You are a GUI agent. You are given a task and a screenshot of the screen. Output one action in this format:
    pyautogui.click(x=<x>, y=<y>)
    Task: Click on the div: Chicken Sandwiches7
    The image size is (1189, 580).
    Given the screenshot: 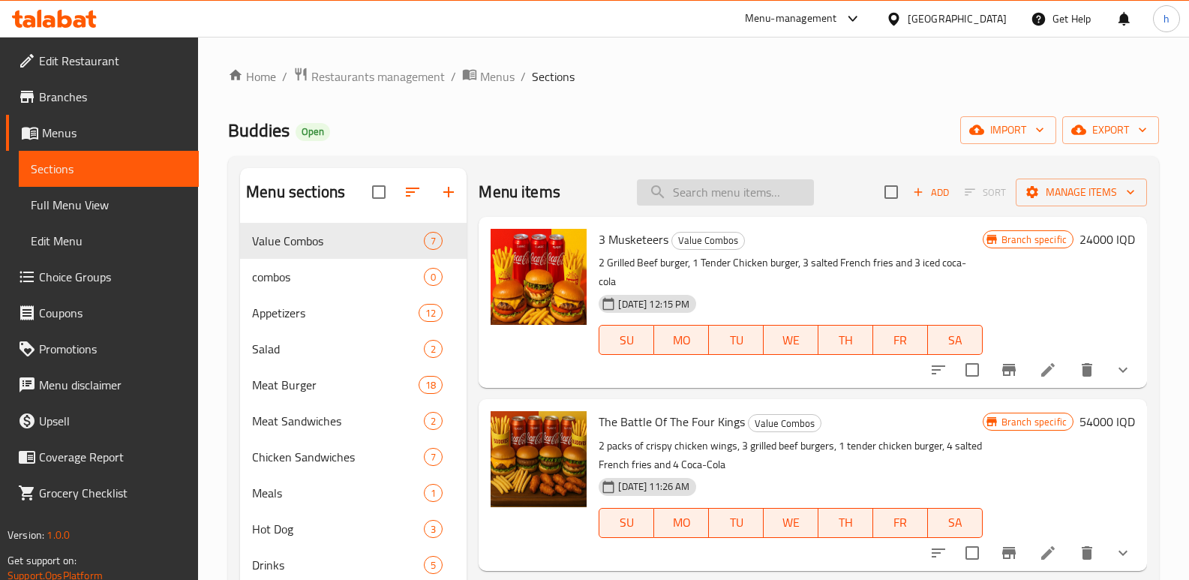 What is the action you would take?
    pyautogui.click(x=353, y=457)
    